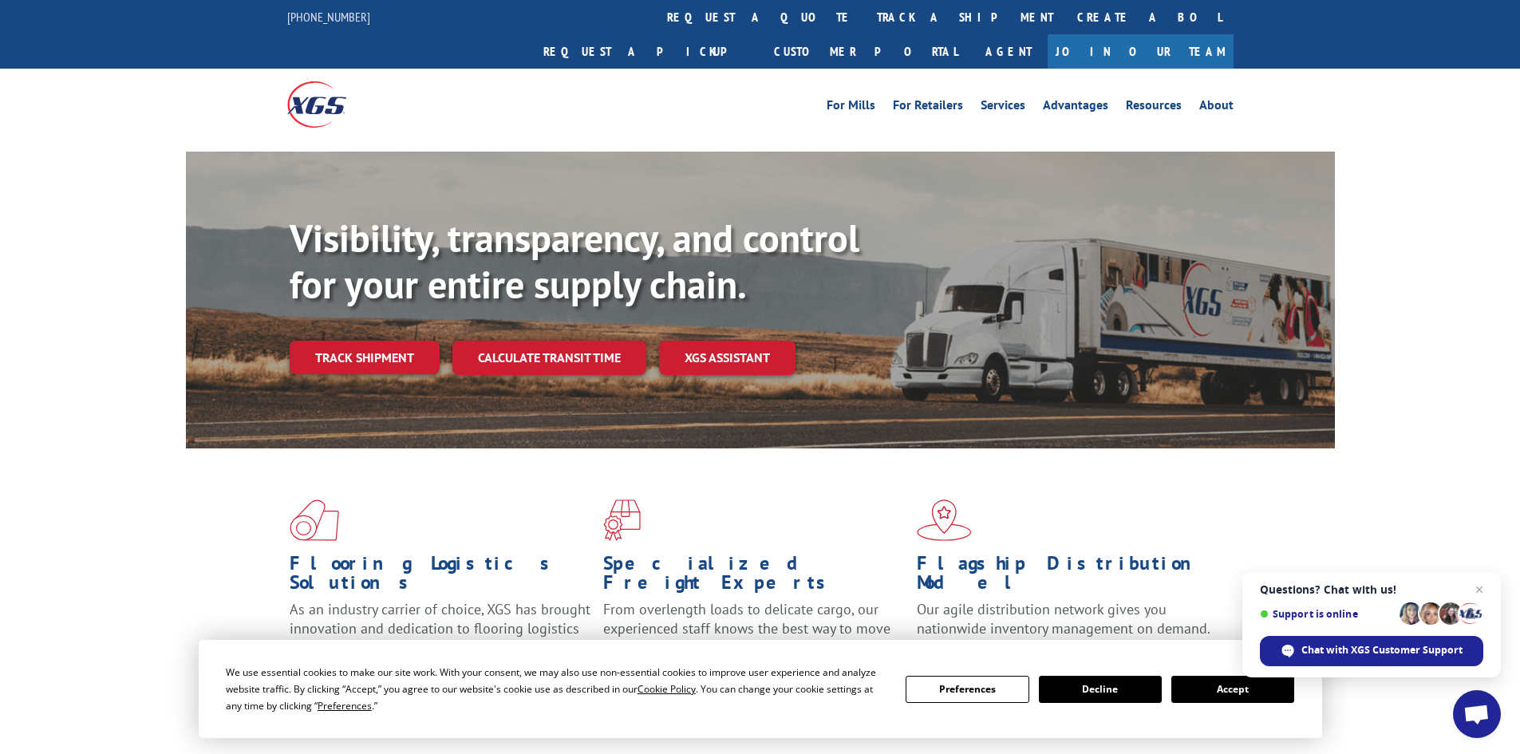 The width and height of the screenshot is (1520, 754). I want to click on a: Advantages, so click(1075, 108).